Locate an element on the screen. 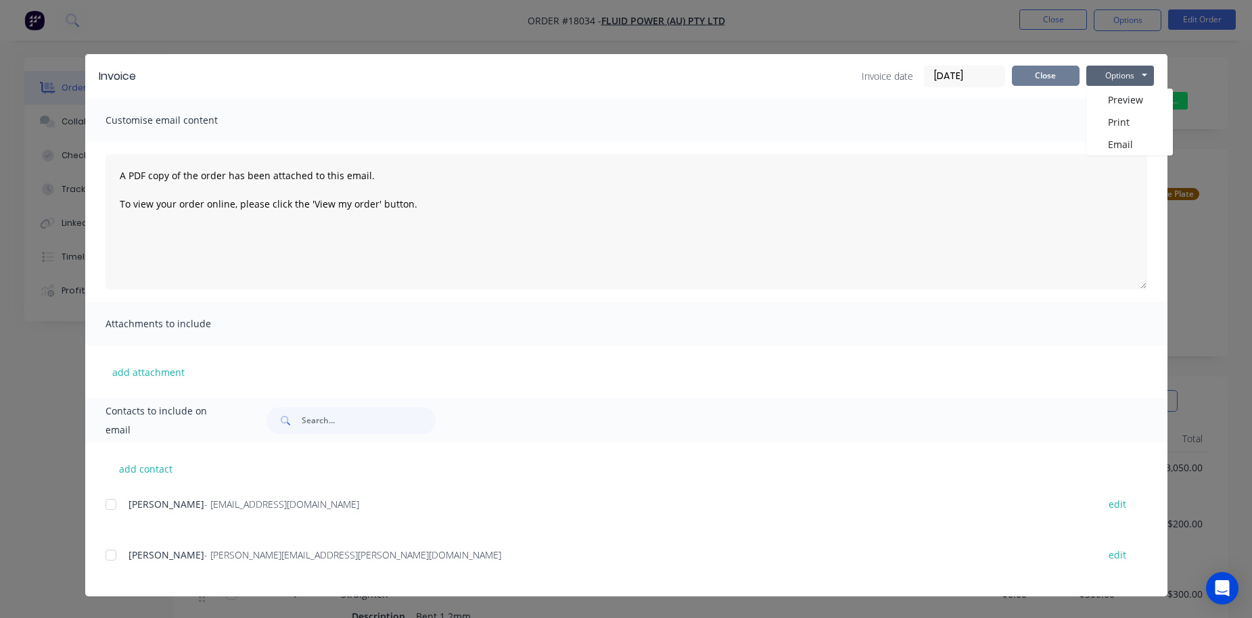 The height and width of the screenshot is (618, 1252). span: Customise email content is located at coordinates (180, 120).